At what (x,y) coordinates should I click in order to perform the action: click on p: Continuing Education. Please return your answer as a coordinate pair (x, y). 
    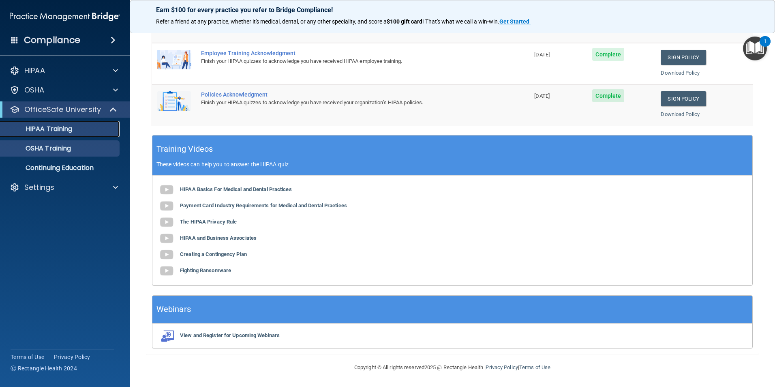
    Looking at the image, I should click on (60, 168).